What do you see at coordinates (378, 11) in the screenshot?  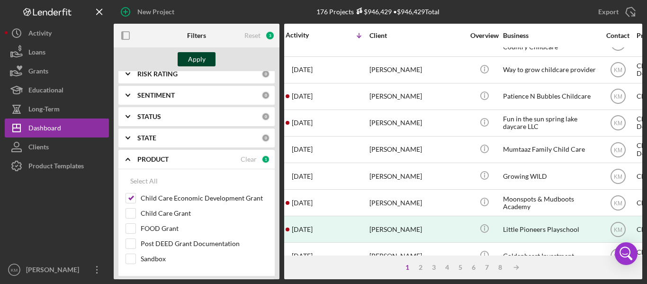 I see `div: 176 Projects • $946,429 Total` at bounding box center [378, 11].